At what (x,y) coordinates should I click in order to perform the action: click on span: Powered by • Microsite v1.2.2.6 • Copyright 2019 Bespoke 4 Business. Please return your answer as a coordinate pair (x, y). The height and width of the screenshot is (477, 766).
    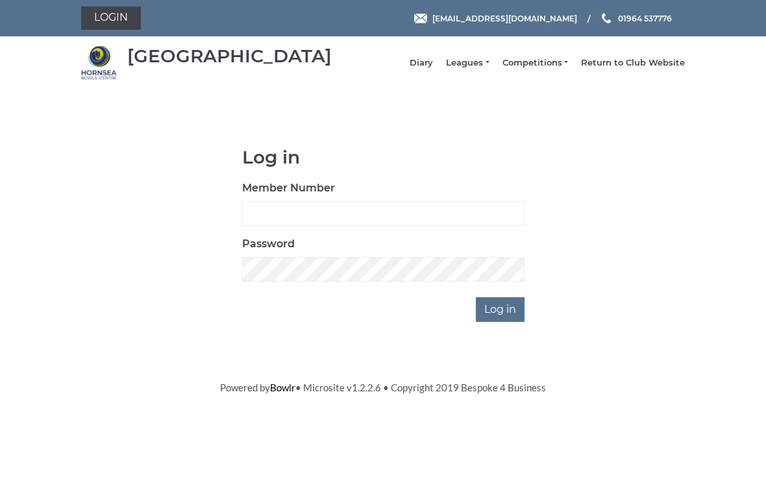
    Looking at the image, I should click on (383, 388).